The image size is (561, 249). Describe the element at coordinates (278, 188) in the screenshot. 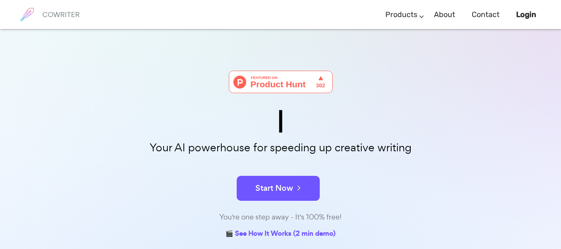

I see `button: Start Now` at that location.